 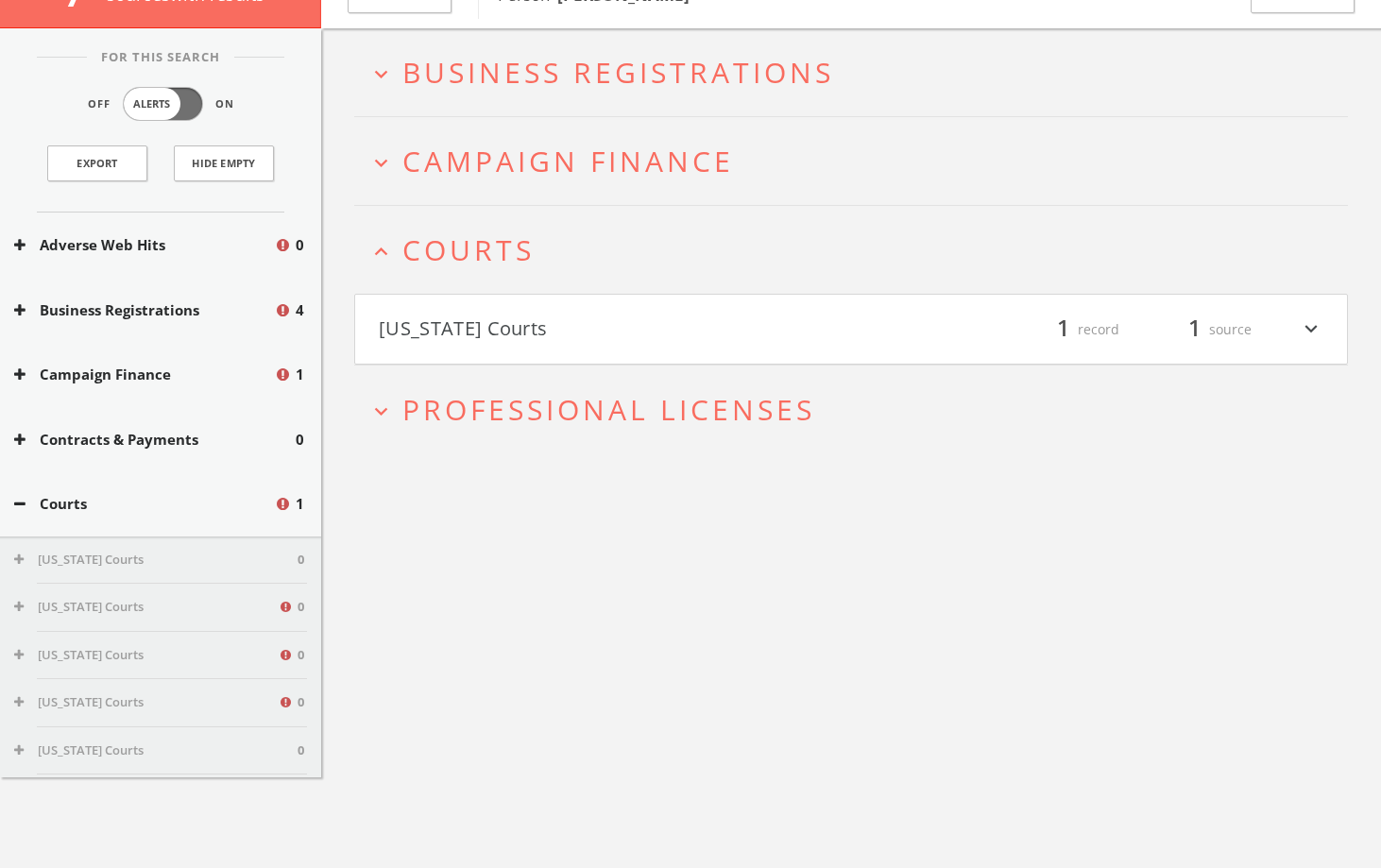 I want to click on span: Business Registrations, so click(x=618, y=71).